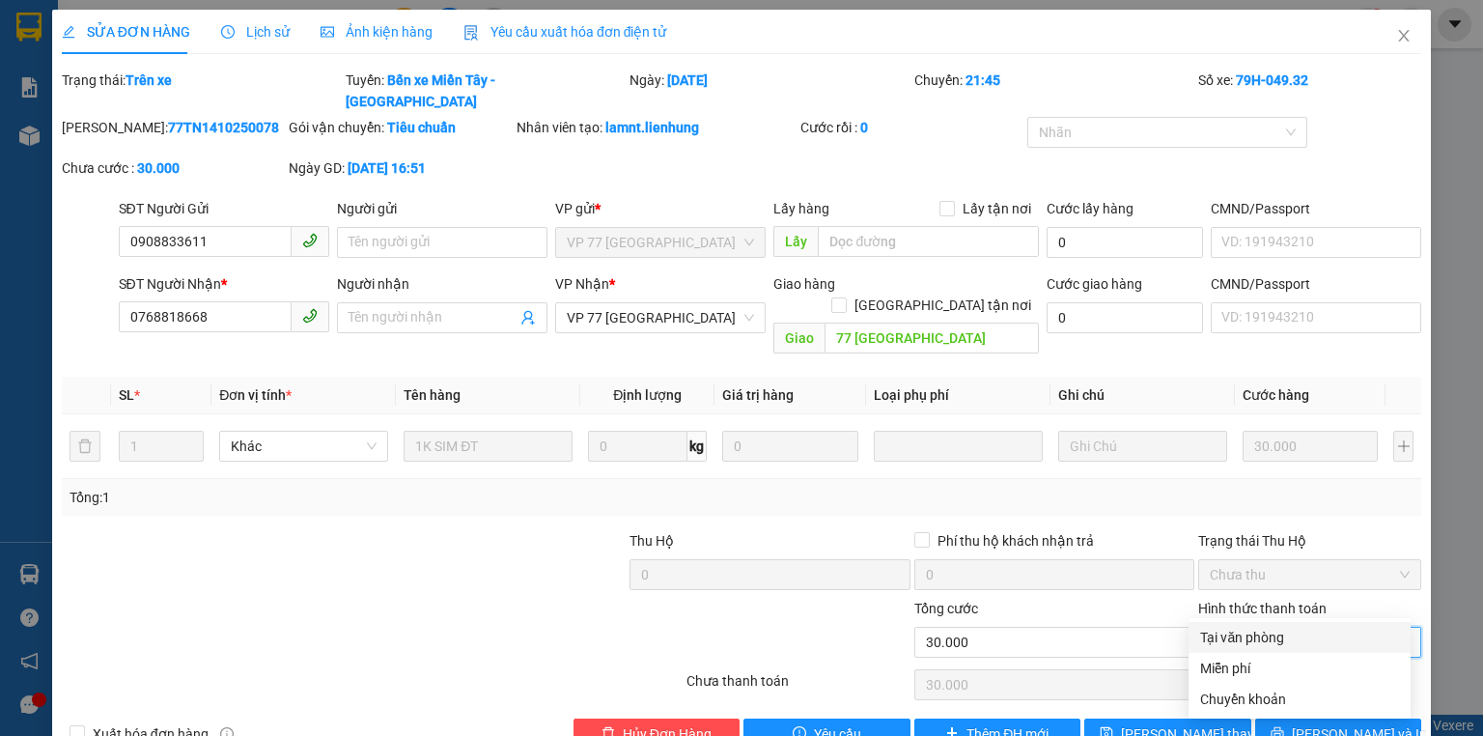  What do you see at coordinates (127, 395) in the screenshot?
I see `span: SL` at bounding box center [127, 395].